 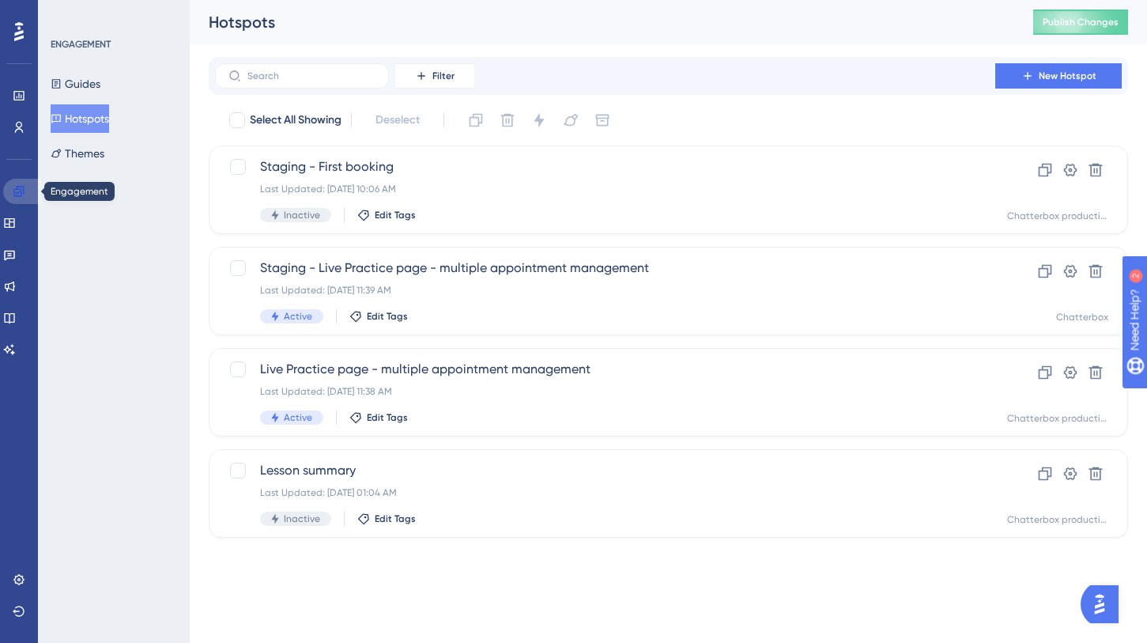 What do you see at coordinates (605, 268) in the screenshot?
I see `span: Staging - Live Practice page - multiple appointment management` at bounding box center [605, 268].